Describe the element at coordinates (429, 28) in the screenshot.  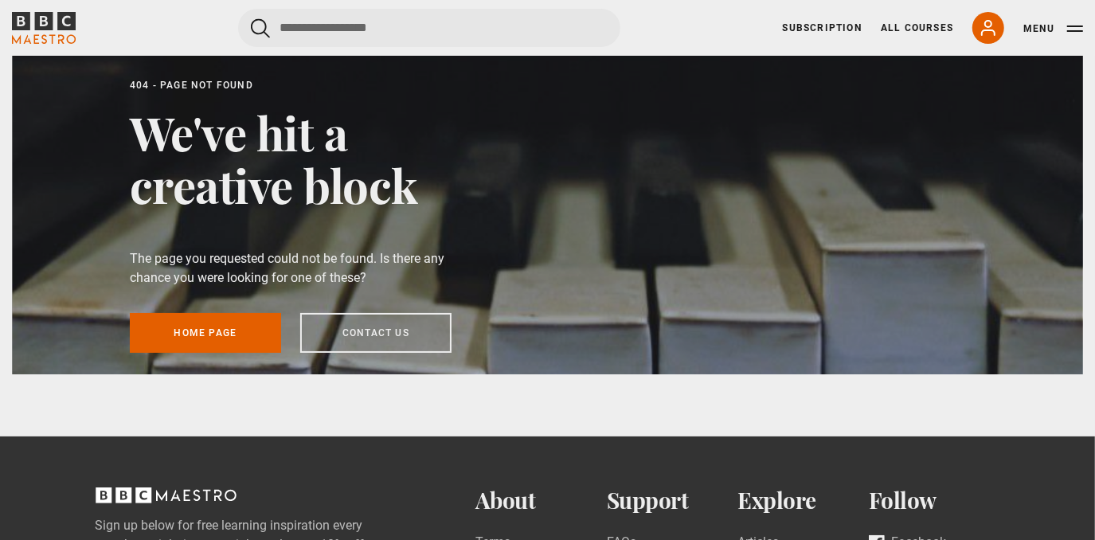
I see `input: Search` at that location.